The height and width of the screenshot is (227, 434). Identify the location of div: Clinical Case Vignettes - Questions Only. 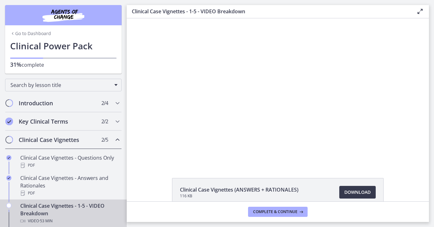
(70, 162).